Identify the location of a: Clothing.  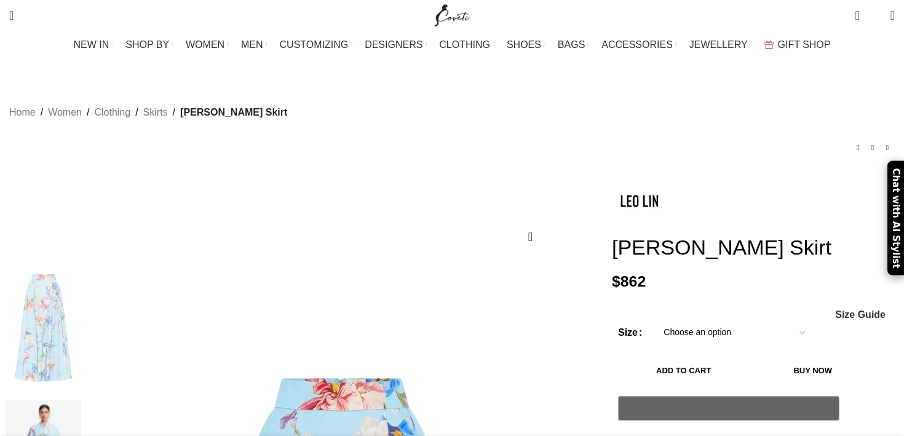
(112, 113).